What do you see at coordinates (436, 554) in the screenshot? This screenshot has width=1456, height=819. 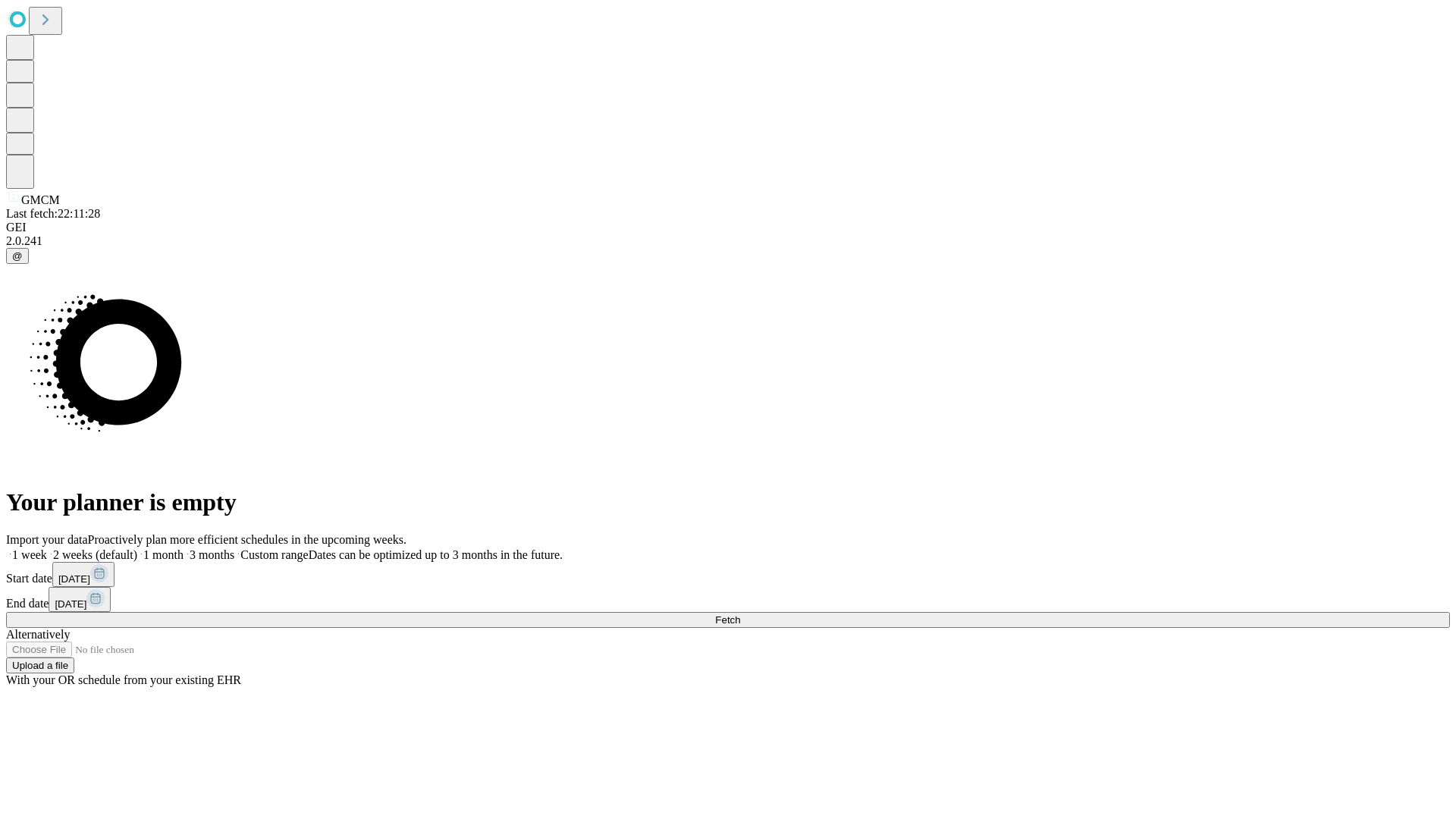 I see `span: Dates can be optimized up to 3 months in the future.` at bounding box center [436, 554].